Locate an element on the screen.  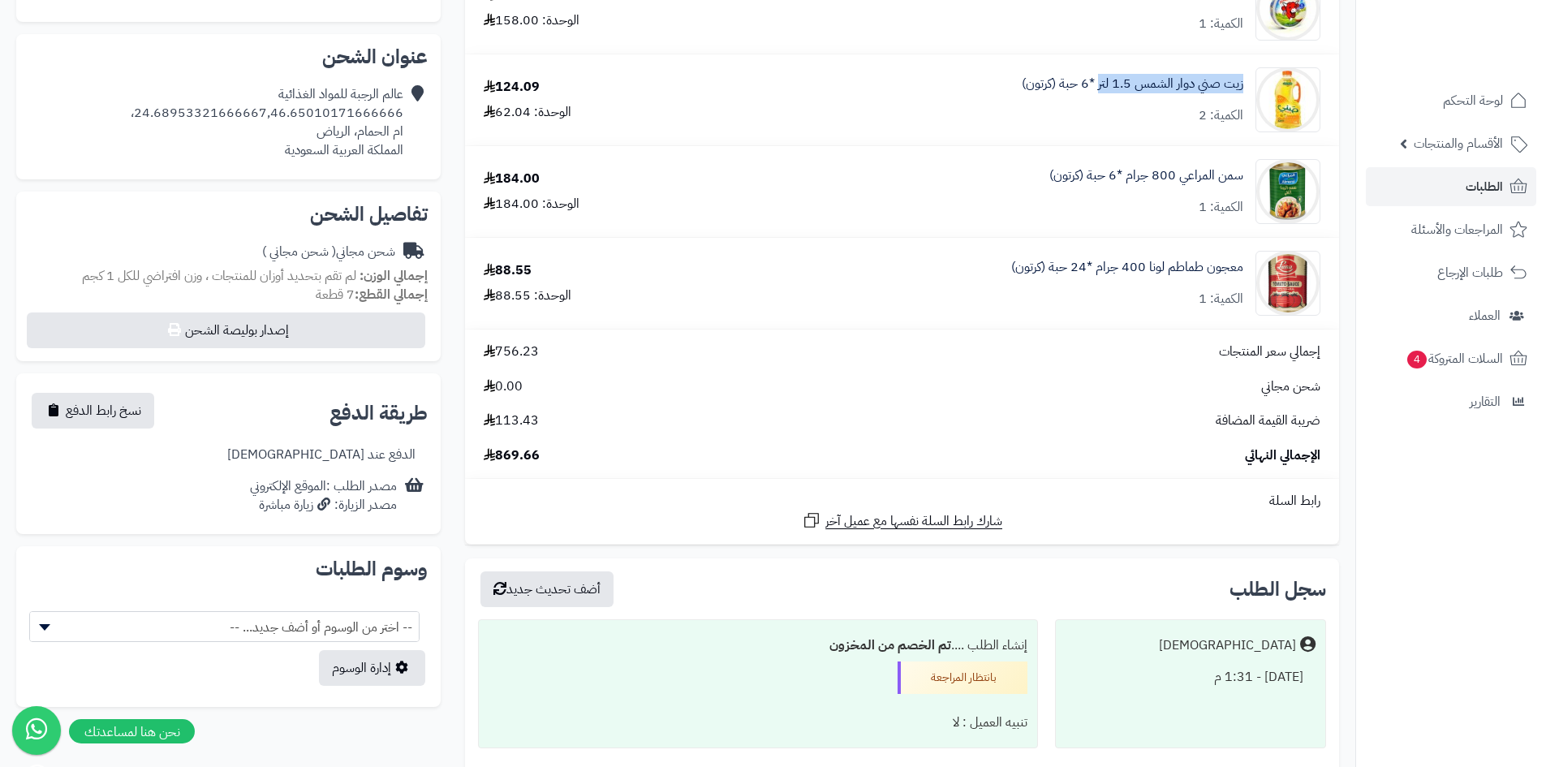
a: سمن المراعي 800 جرام *6 حبة (كرتون) is located at coordinates (1146, 175).